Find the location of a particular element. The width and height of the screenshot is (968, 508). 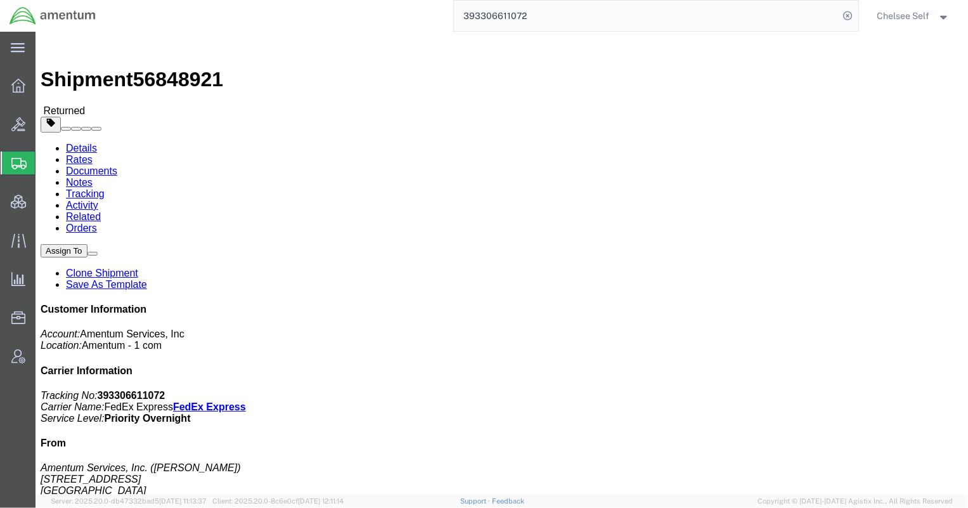

span: Client: 2025.20.0-8c6e0cf is located at coordinates (278, 501).